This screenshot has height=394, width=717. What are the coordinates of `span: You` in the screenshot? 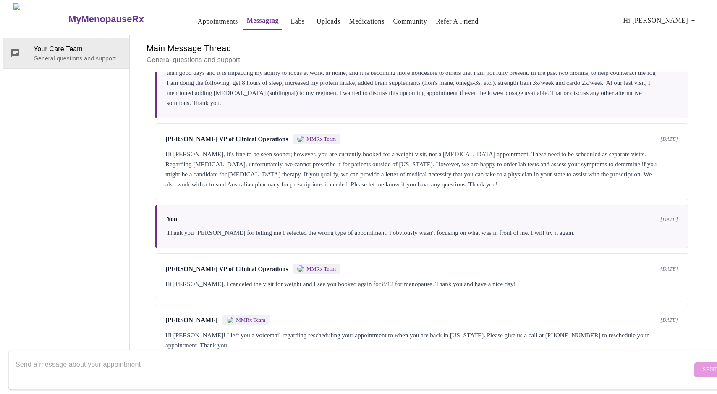 It's located at (172, 219).